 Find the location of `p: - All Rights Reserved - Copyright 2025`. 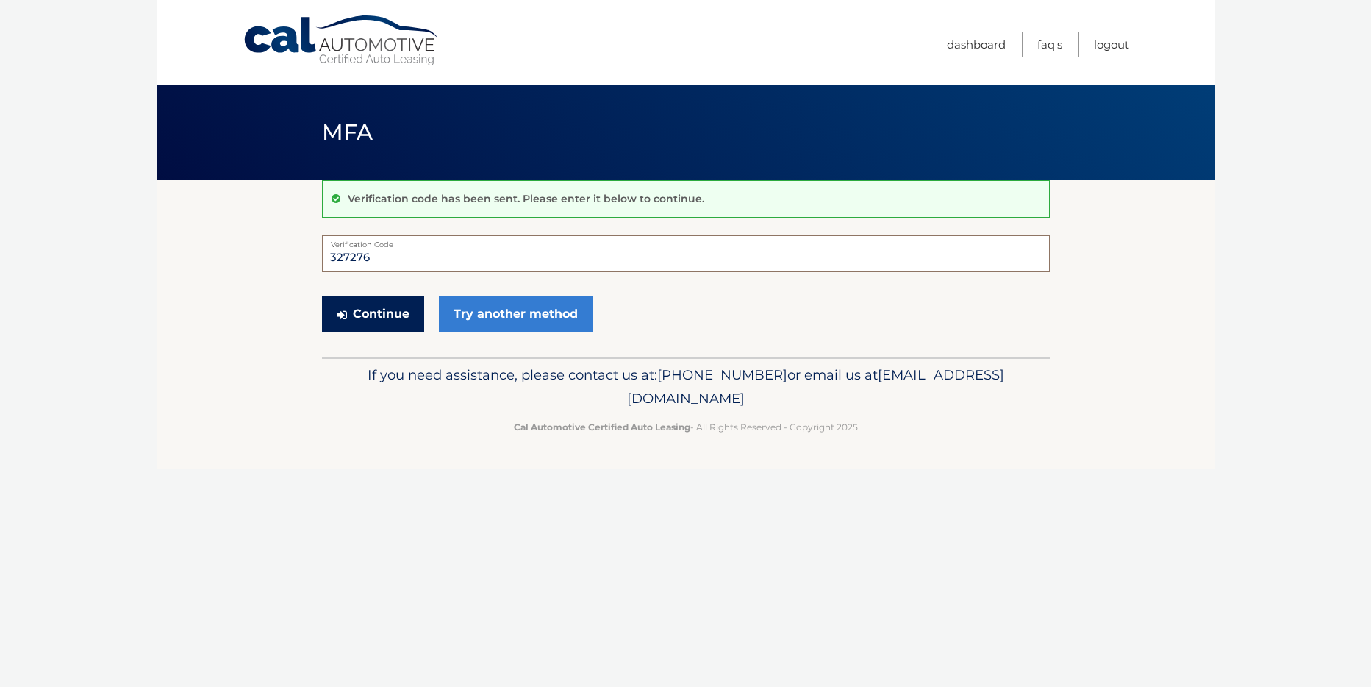

p: - All Rights Reserved - Copyright 2025 is located at coordinates (686, 426).